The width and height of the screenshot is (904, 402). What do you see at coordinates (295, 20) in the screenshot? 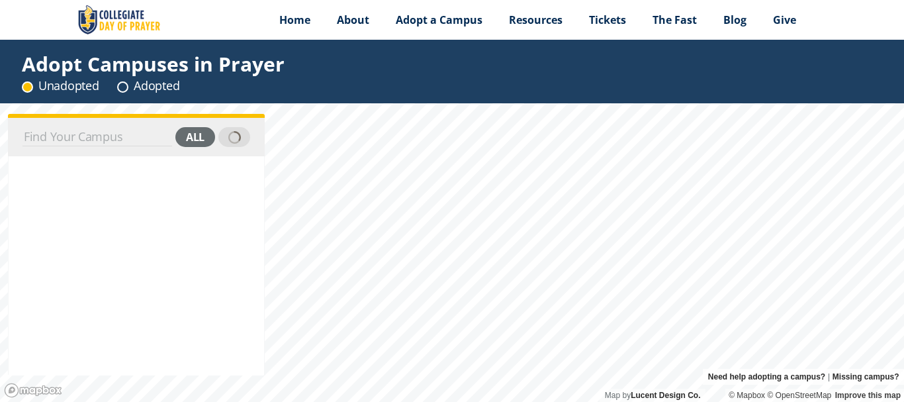
I see `span: Home` at bounding box center [295, 20].